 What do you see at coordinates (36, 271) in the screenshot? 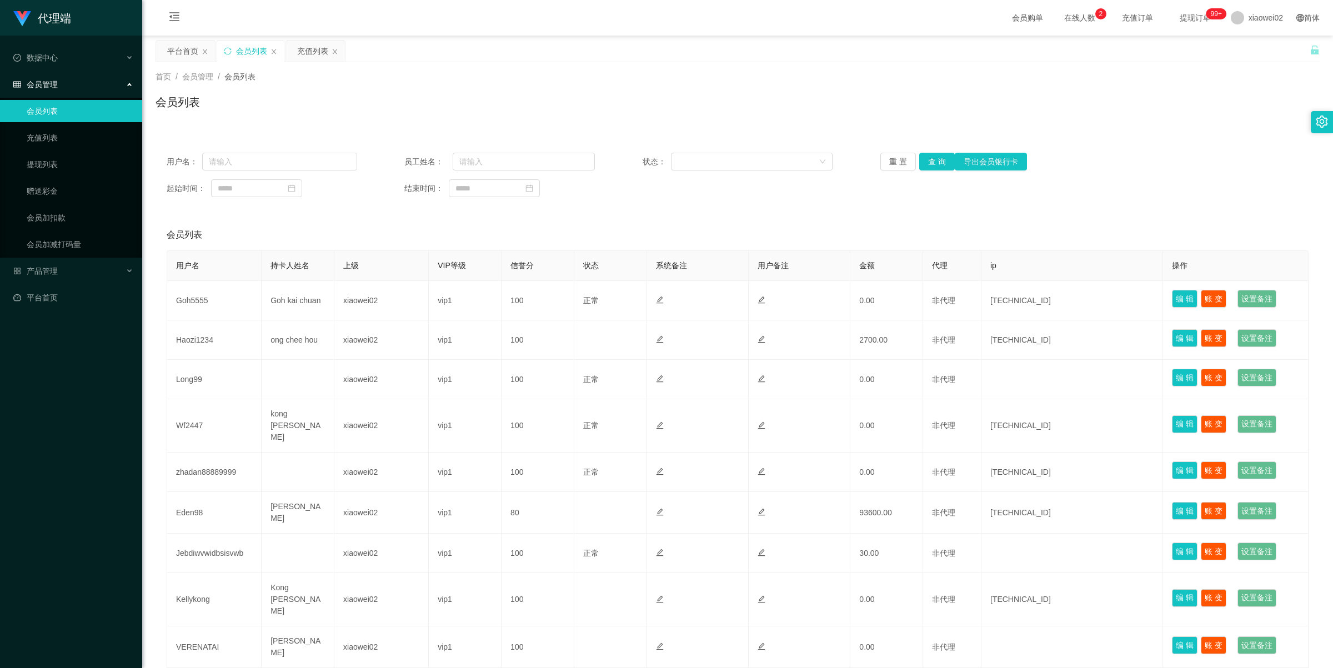
I see `span: 产品管理` at bounding box center [36, 271].